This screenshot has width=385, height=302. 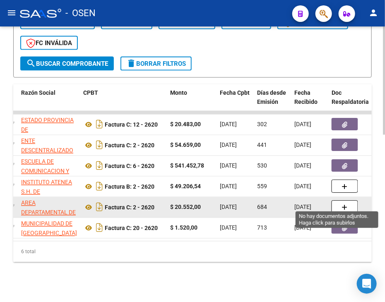 What do you see at coordinates (374, 13) in the screenshot?
I see `mat-icon: person` at bounding box center [374, 13].